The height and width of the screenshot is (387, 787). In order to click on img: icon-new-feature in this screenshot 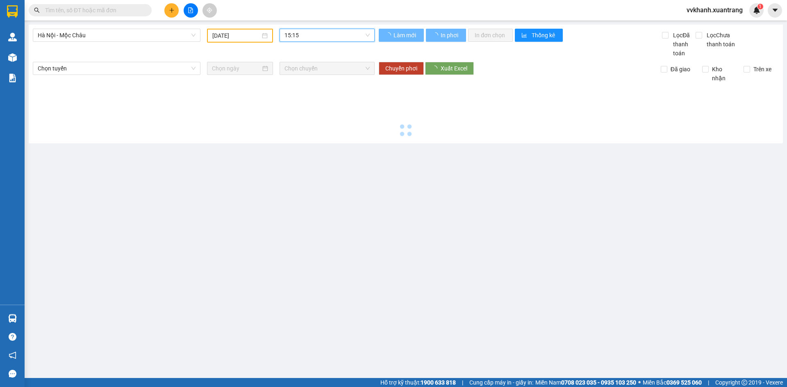, I will do `click(757, 10)`.